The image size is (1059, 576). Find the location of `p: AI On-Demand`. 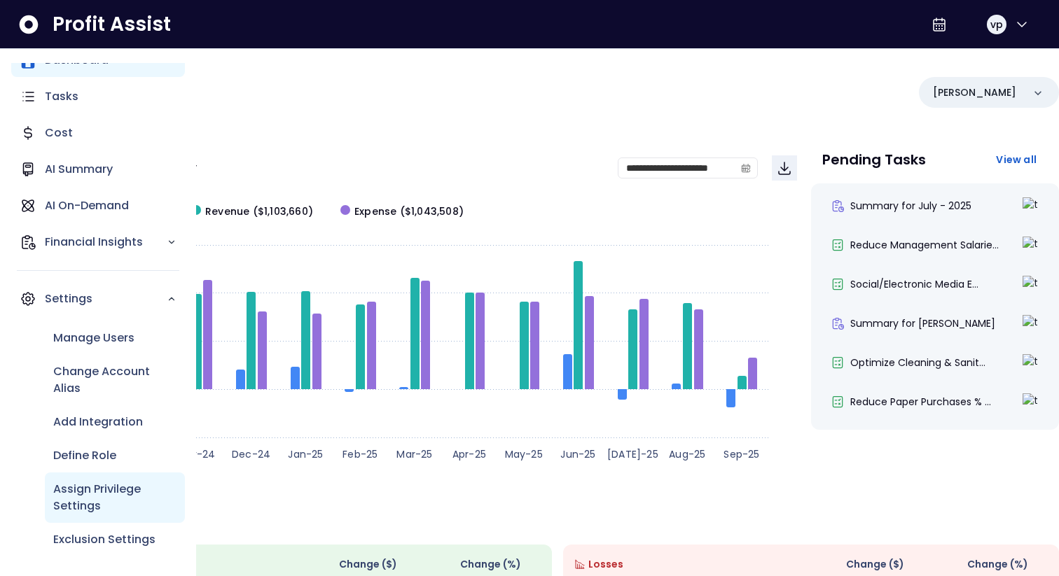

p: AI On-Demand is located at coordinates (87, 206).